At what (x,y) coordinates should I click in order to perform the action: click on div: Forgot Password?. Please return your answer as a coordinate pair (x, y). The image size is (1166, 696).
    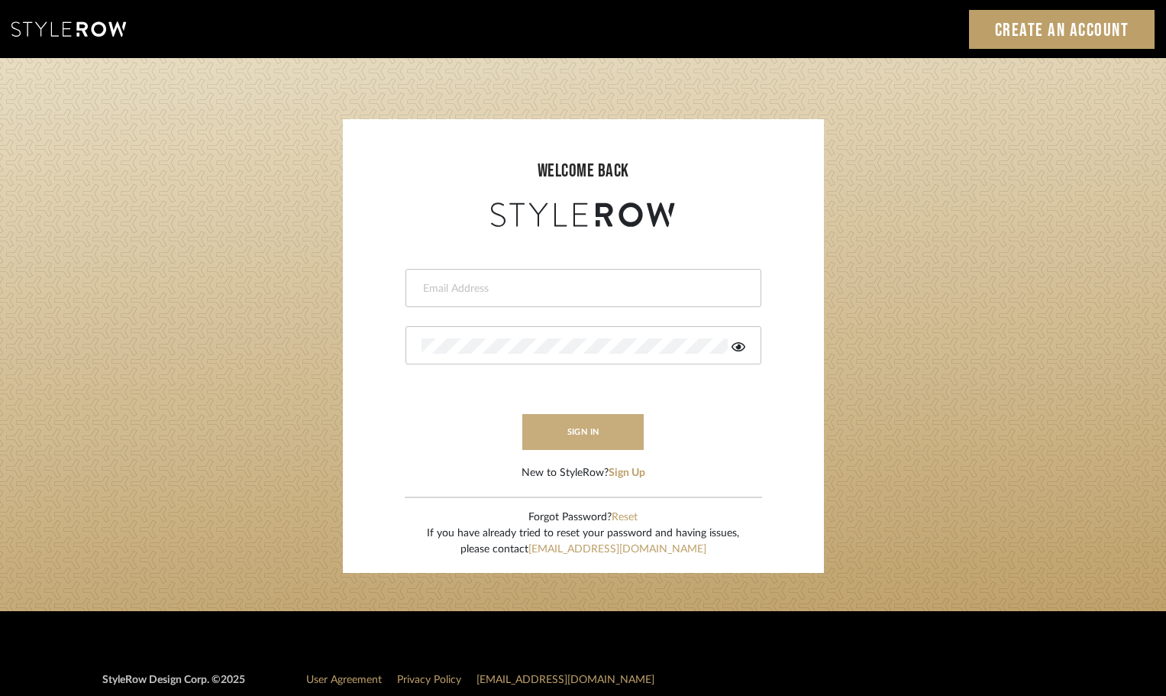
    Looking at the image, I should click on (583, 517).